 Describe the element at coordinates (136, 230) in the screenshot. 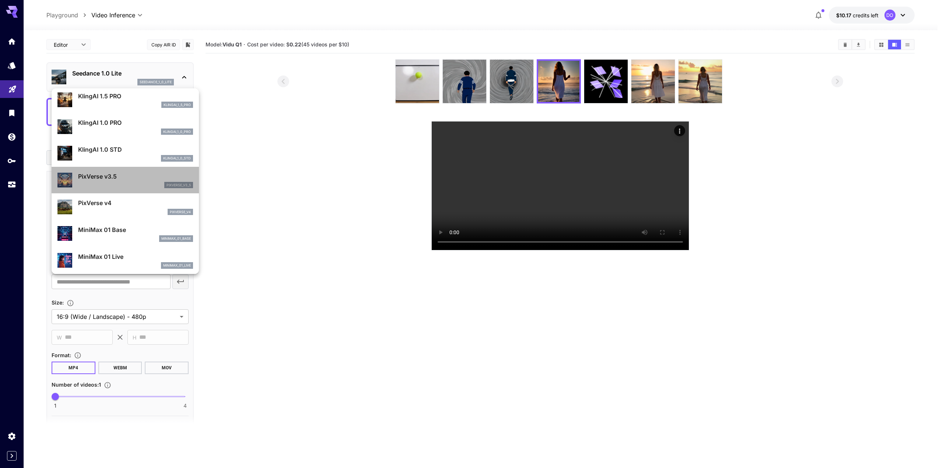

I see `p: MiniMax 01 Base` at that location.